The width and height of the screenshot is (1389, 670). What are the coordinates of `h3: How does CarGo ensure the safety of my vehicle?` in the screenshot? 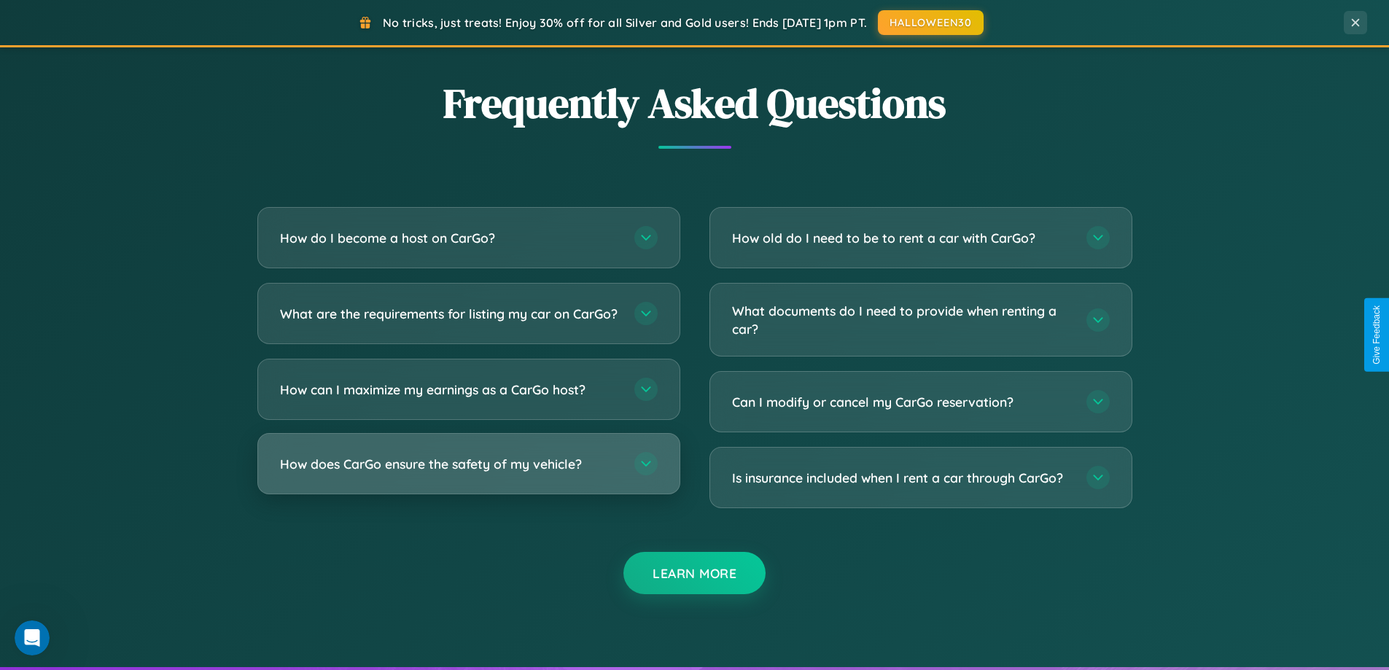 It's located at (450, 464).